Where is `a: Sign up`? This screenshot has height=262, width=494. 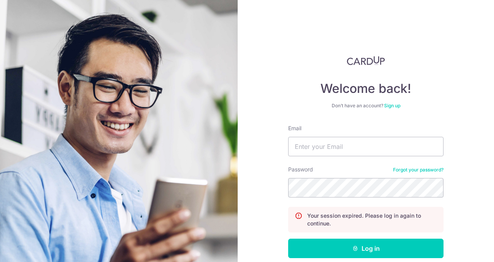 a: Sign up is located at coordinates (392, 105).